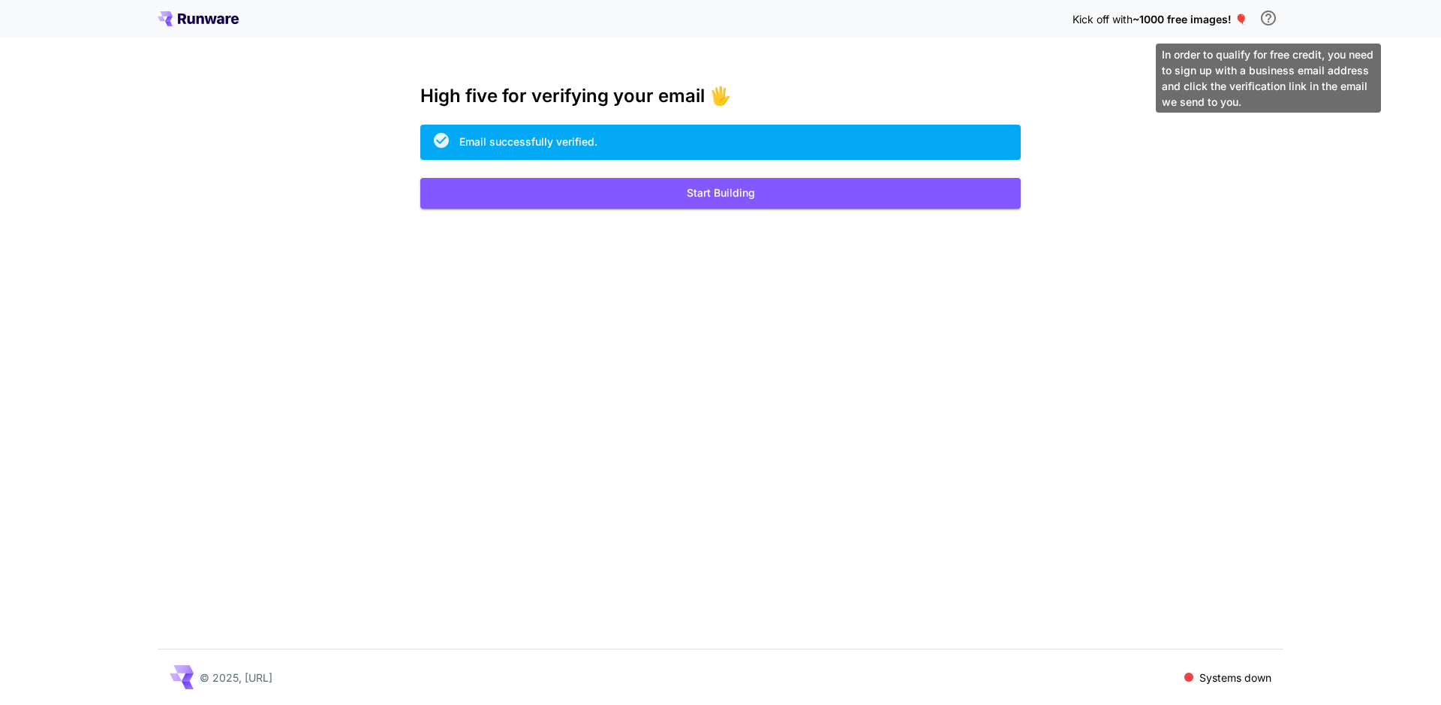 This screenshot has width=1441, height=705. What do you see at coordinates (720, 96) in the screenshot?
I see `h3: High five for verifying your email 🖐️` at bounding box center [720, 96].